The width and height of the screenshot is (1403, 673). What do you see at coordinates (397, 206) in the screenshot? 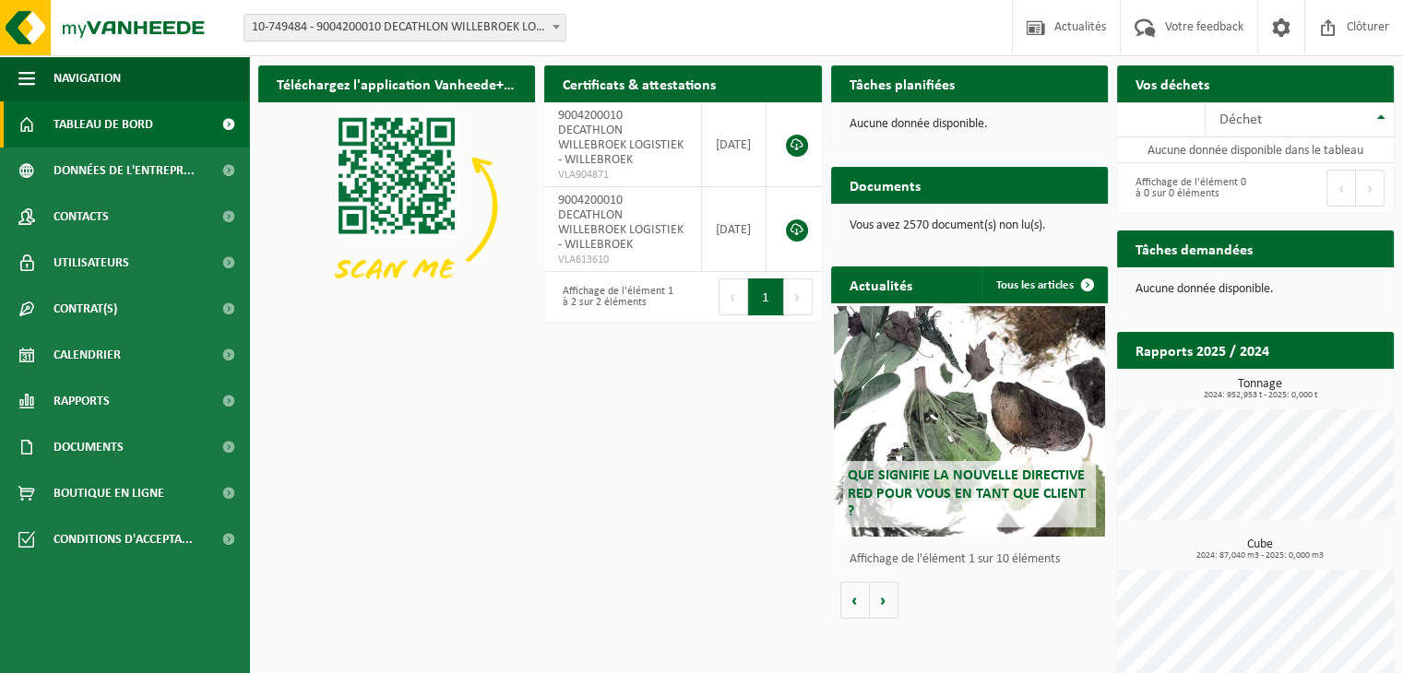
I see `img: Download de VHEPlus App` at bounding box center [397, 206].